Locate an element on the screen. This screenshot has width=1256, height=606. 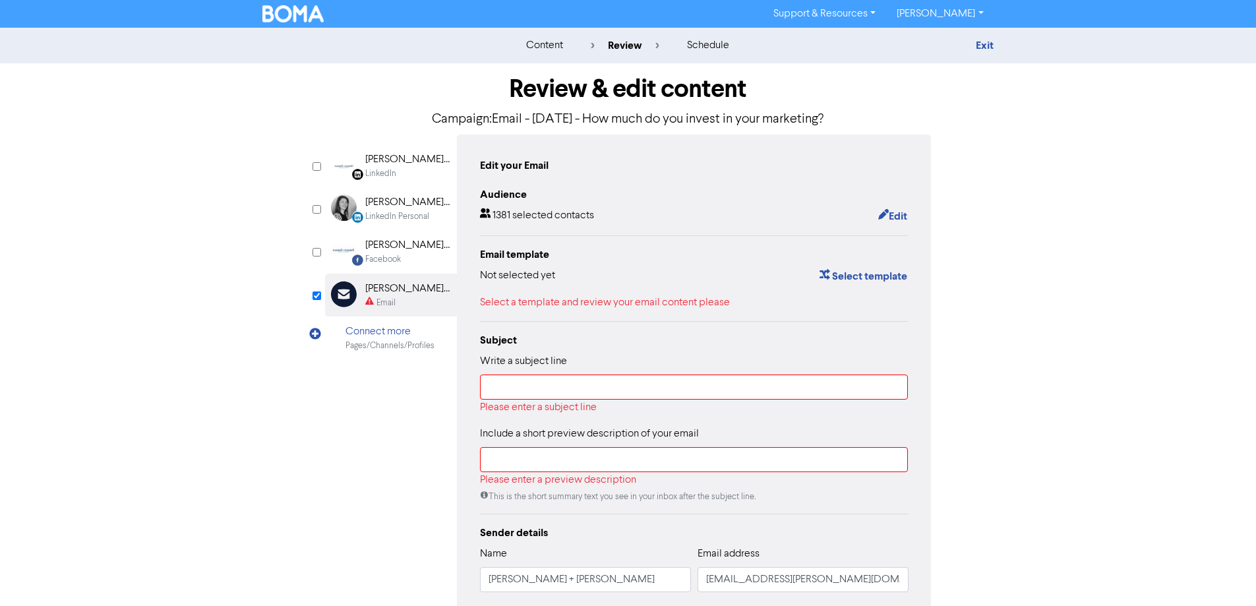
div: Please enter a subject line is located at coordinates (694, 407).